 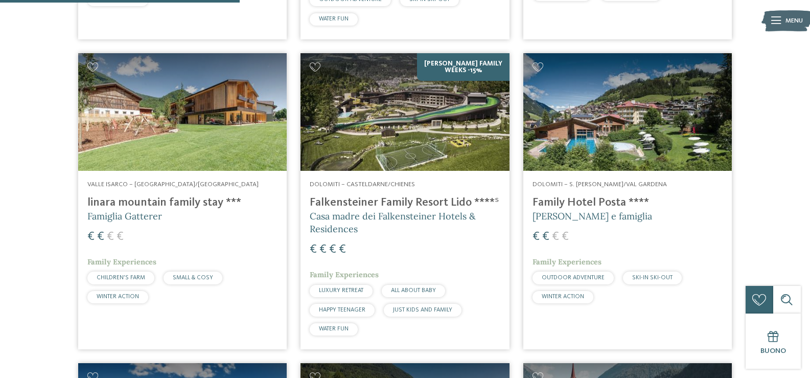 What do you see at coordinates (773, 341) in the screenshot?
I see `a: Buono` at bounding box center [773, 341].